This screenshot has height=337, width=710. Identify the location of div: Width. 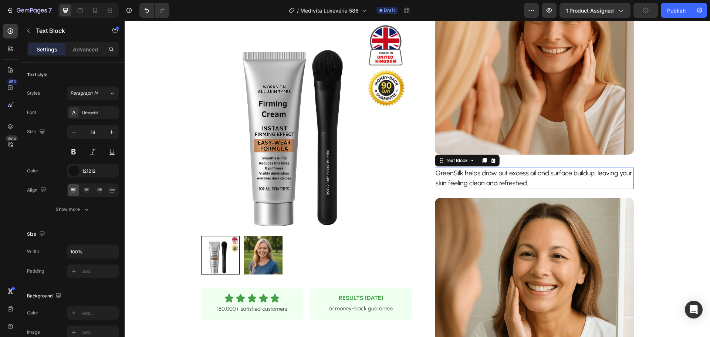
(33, 252).